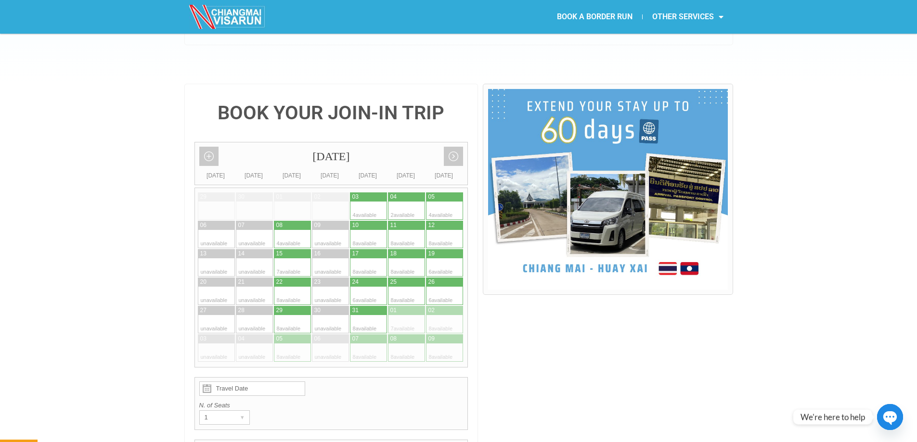 This screenshot has height=442, width=917. Describe the element at coordinates (215, 418) in the screenshot. I see `div: 1` at that location.